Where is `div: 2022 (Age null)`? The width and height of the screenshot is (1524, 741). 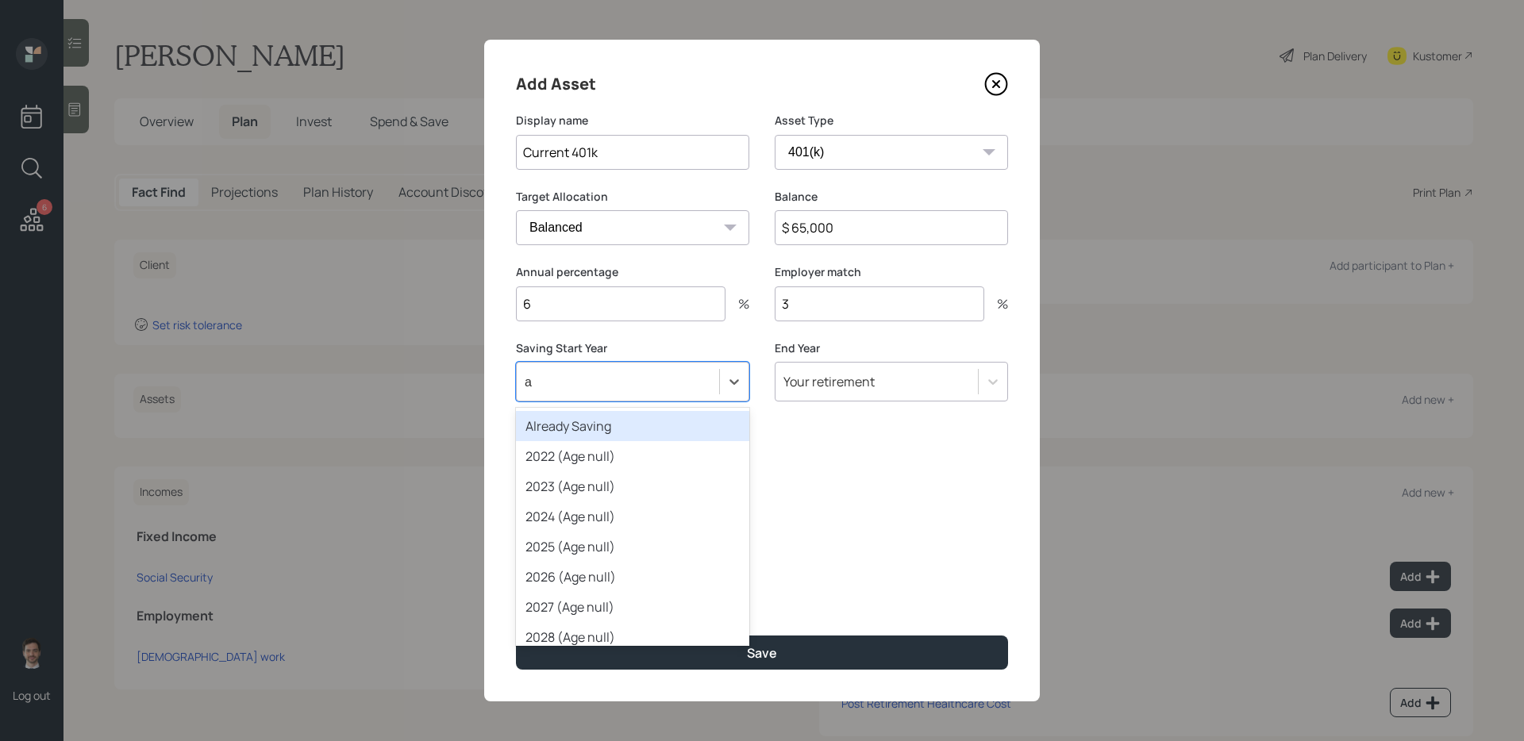 div: 2022 (Age null) is located at coordinates (633, 456).